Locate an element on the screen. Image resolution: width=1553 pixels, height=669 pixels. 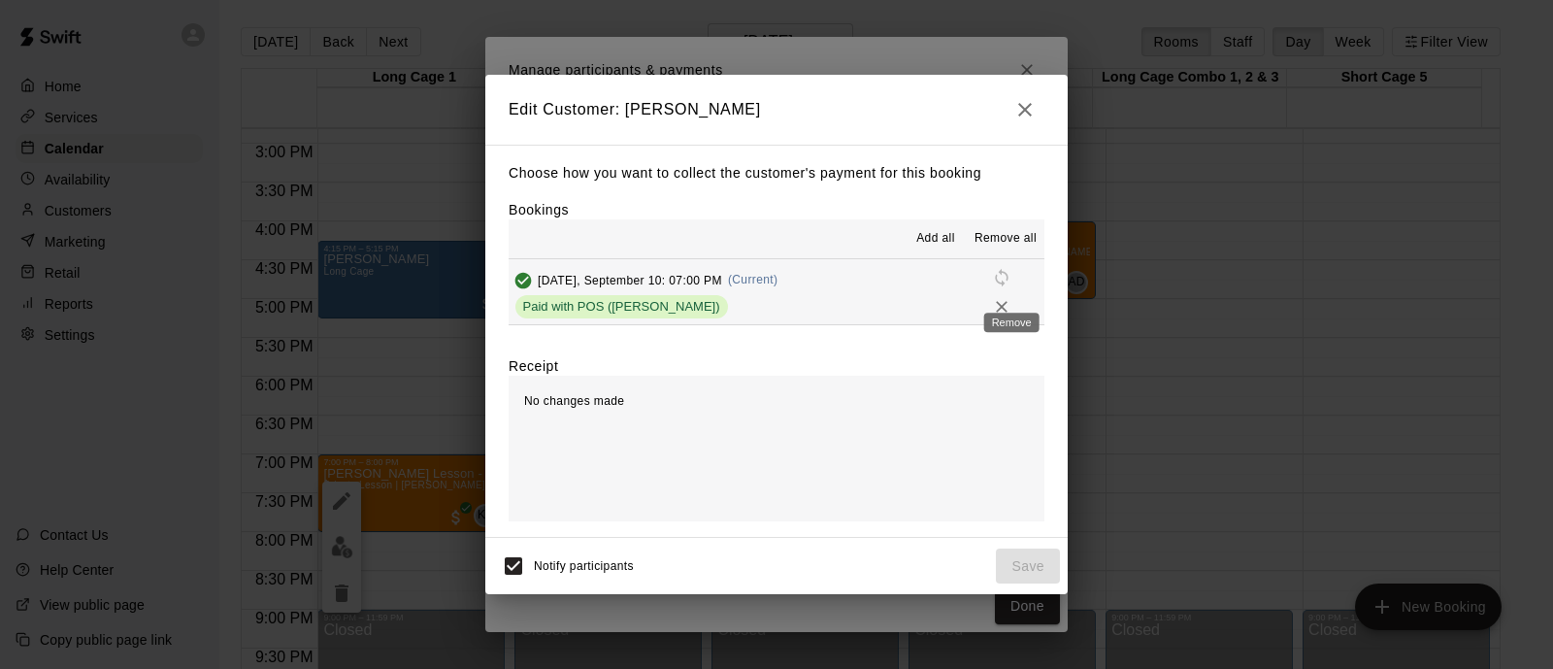
span: Reschedule is located at coordinates (1001, 276).